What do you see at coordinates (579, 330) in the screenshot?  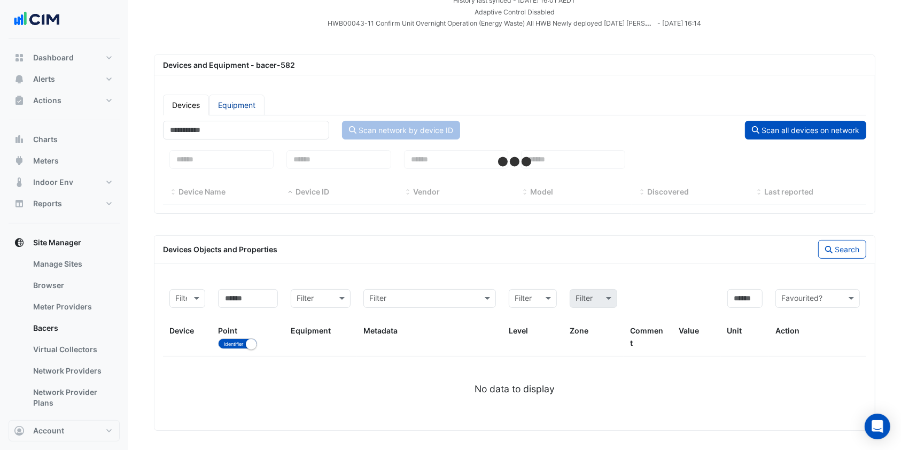 I see `span: Zone` at bounding box center [579, 330].